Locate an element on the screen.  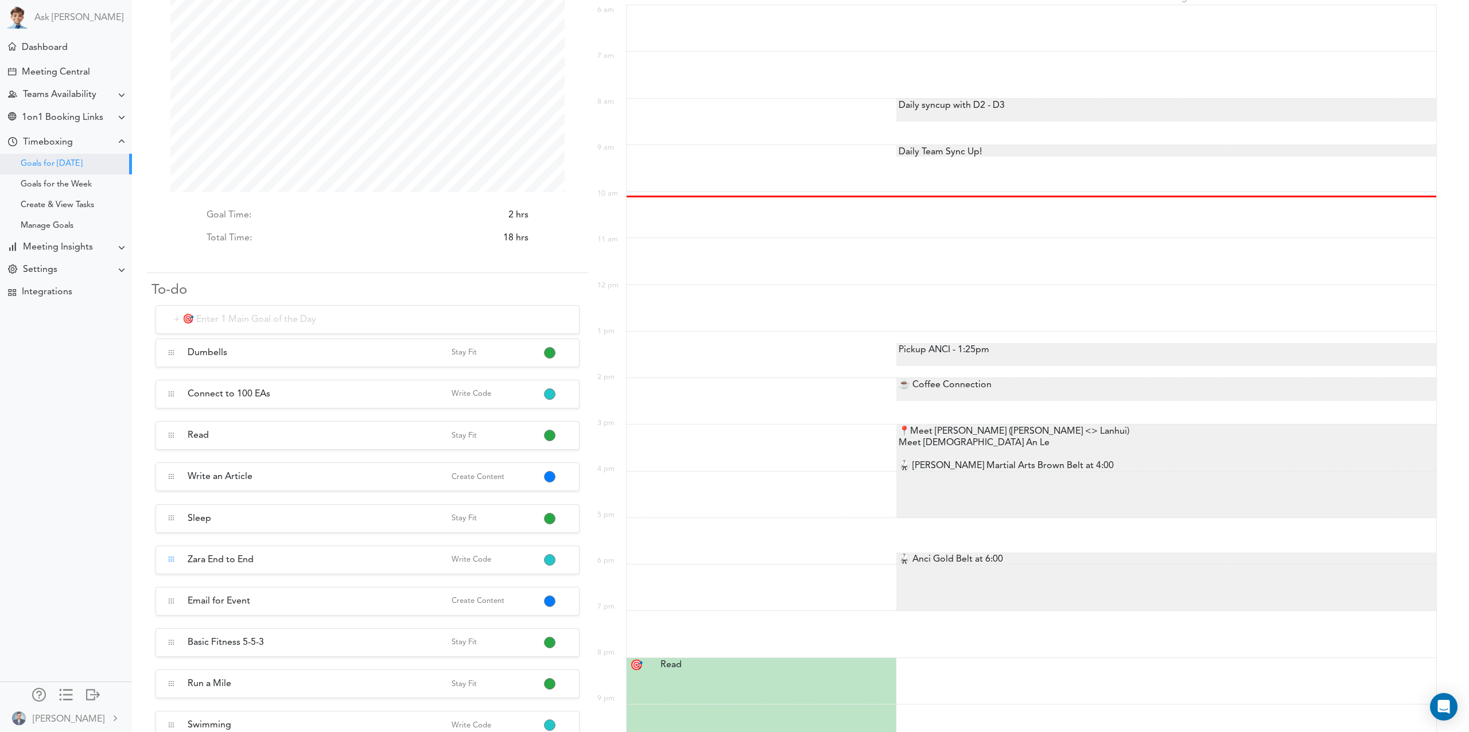
div: Create & View Tasks is located at coordinates (57, 205).